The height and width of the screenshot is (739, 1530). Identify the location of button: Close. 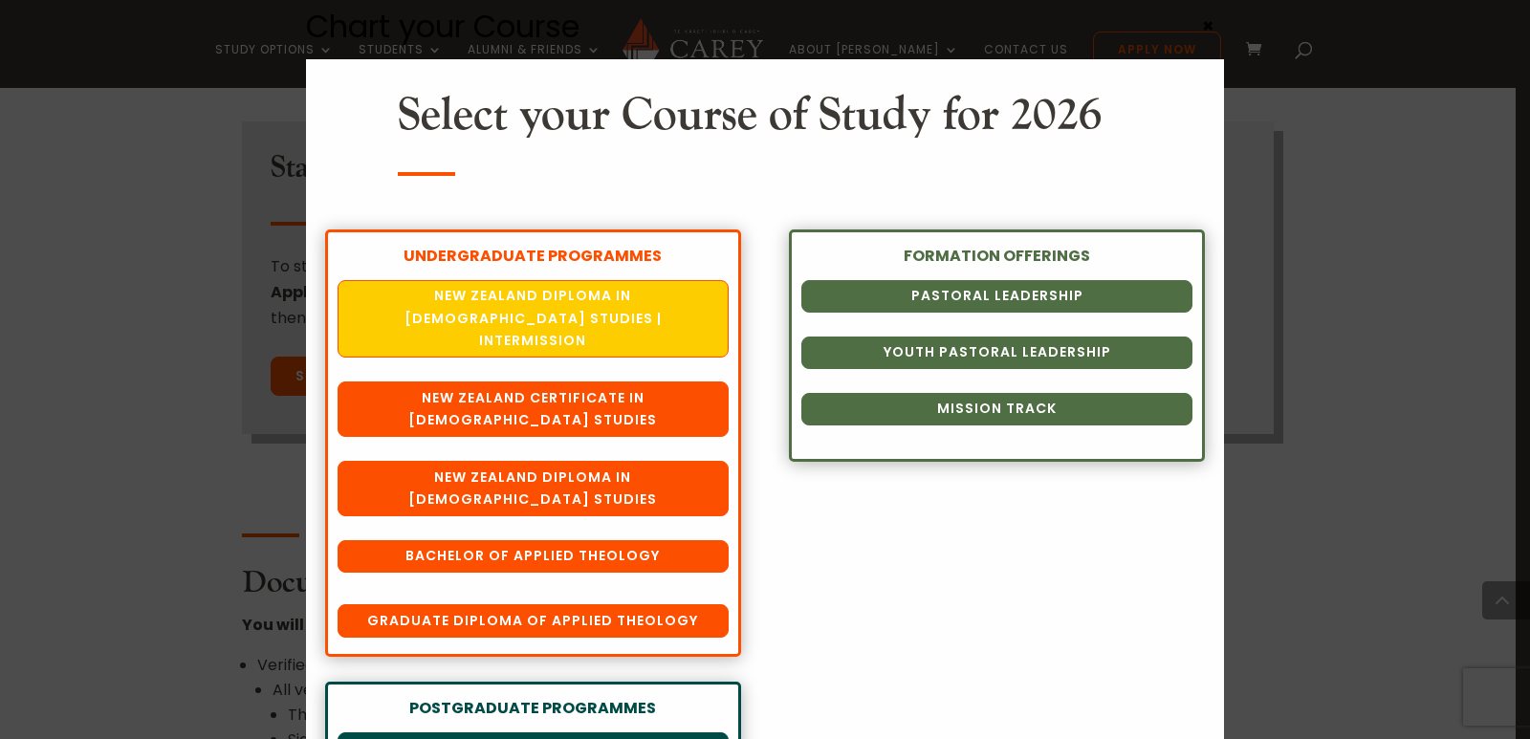
(1208, 25).